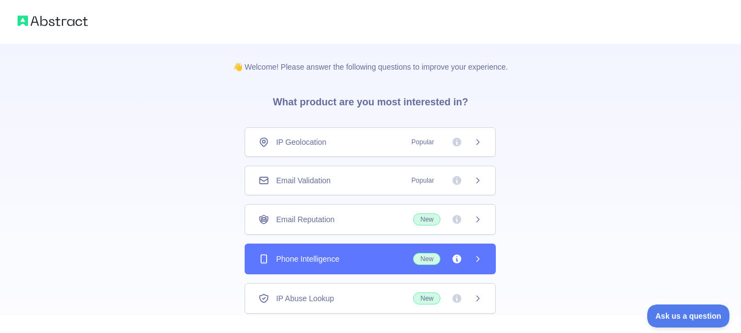 This screenshot has width=741, height=333. What do you see at coordinates (303, 180) in the screenshot?
I see `span: Email Validation` at bounding box center [303, 180].